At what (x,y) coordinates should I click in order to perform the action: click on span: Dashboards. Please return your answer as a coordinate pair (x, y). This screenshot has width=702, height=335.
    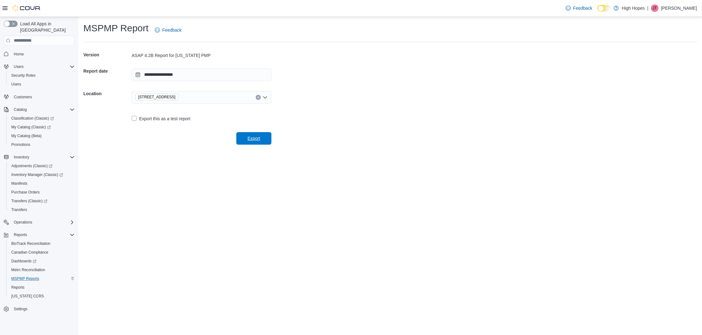
    Looking at the image, I should click on (42, 261).